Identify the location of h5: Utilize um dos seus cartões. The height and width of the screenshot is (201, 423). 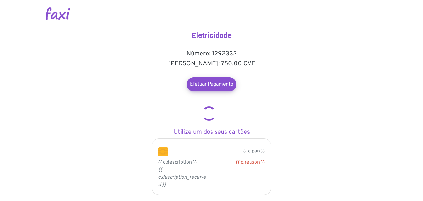
(211, 132).